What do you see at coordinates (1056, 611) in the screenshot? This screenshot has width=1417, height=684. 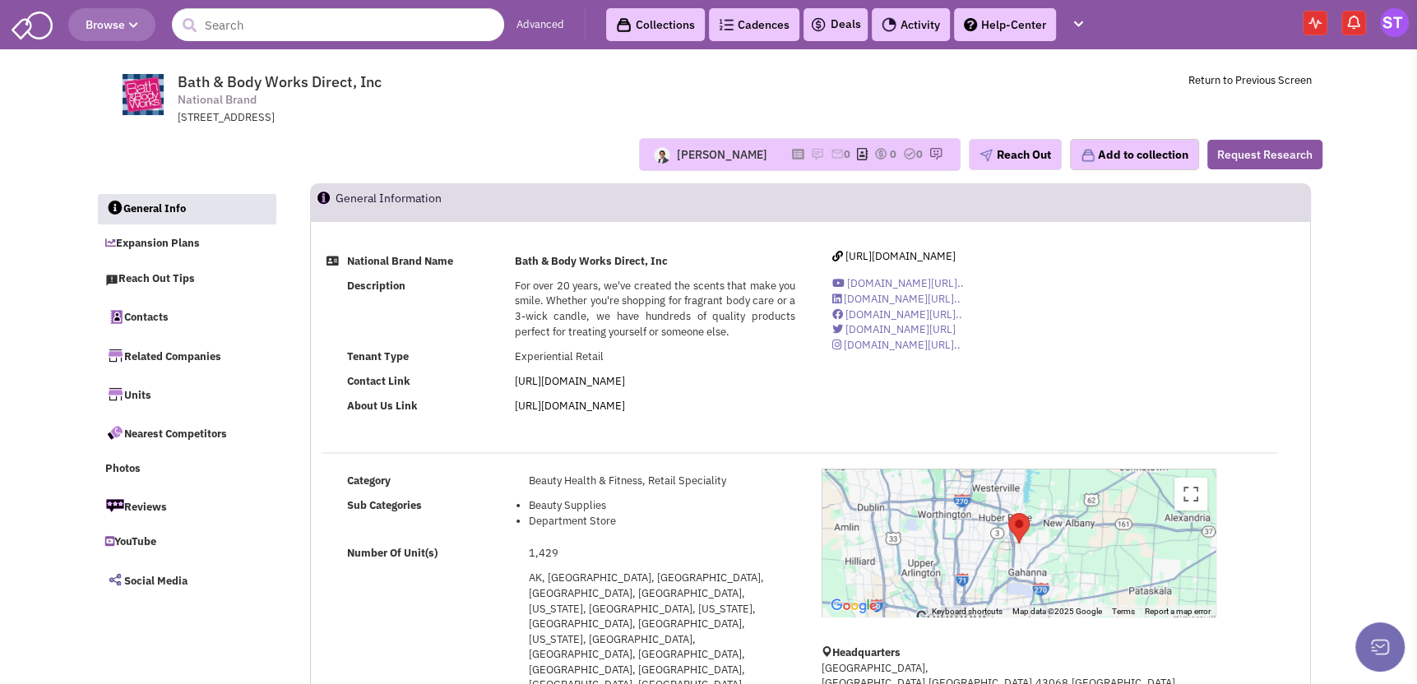 I see `span: Map data ©2025 Google` at bounding box center [1056, 611].